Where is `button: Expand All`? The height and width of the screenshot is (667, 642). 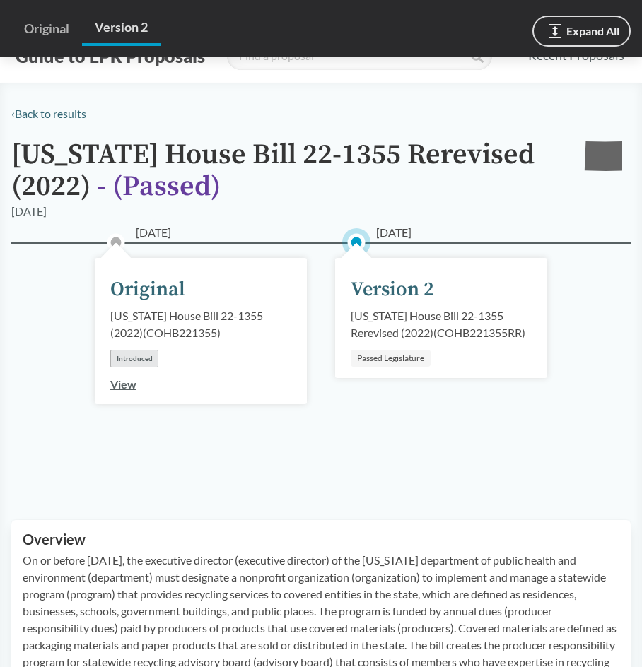
button: Expand All is located at coordinates (581, 31).